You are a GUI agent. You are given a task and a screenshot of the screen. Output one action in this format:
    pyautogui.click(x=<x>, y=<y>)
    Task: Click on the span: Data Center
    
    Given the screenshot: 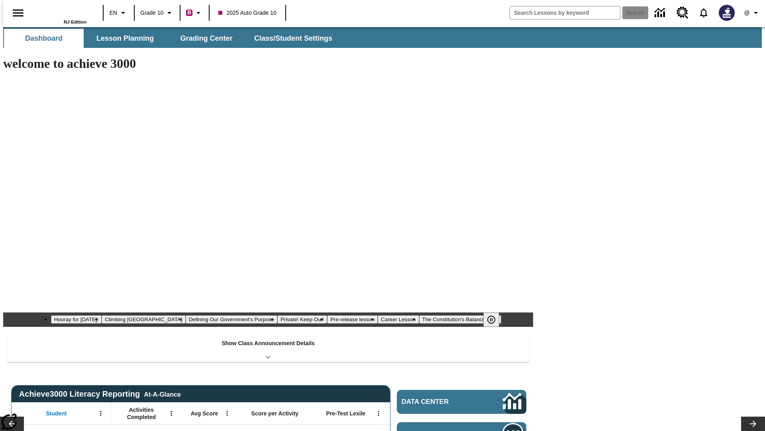 What is the action you would take?
    pyautogui.click(x=439, y=401)
    